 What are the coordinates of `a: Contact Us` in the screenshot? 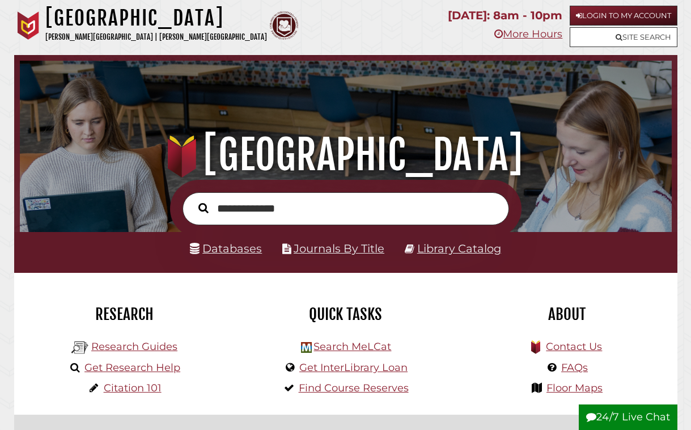 It's located at (574, 347).